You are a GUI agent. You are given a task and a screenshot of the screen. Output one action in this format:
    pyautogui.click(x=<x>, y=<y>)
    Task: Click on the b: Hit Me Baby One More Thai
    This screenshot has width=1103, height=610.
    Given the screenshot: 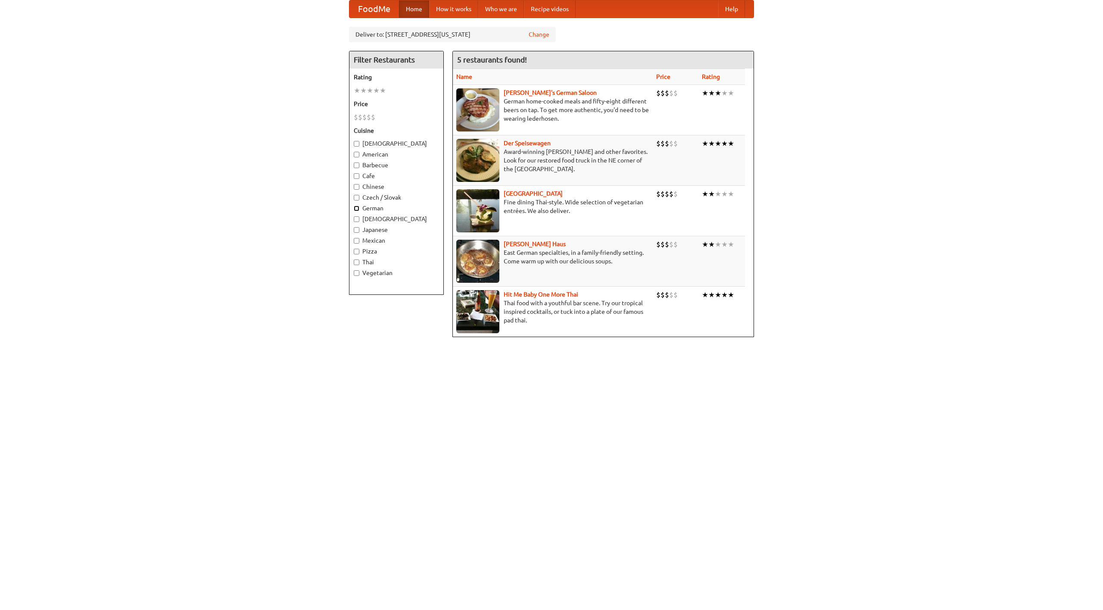 What is the action you would take?
    pyautogui.click(x=541, y=294)
    